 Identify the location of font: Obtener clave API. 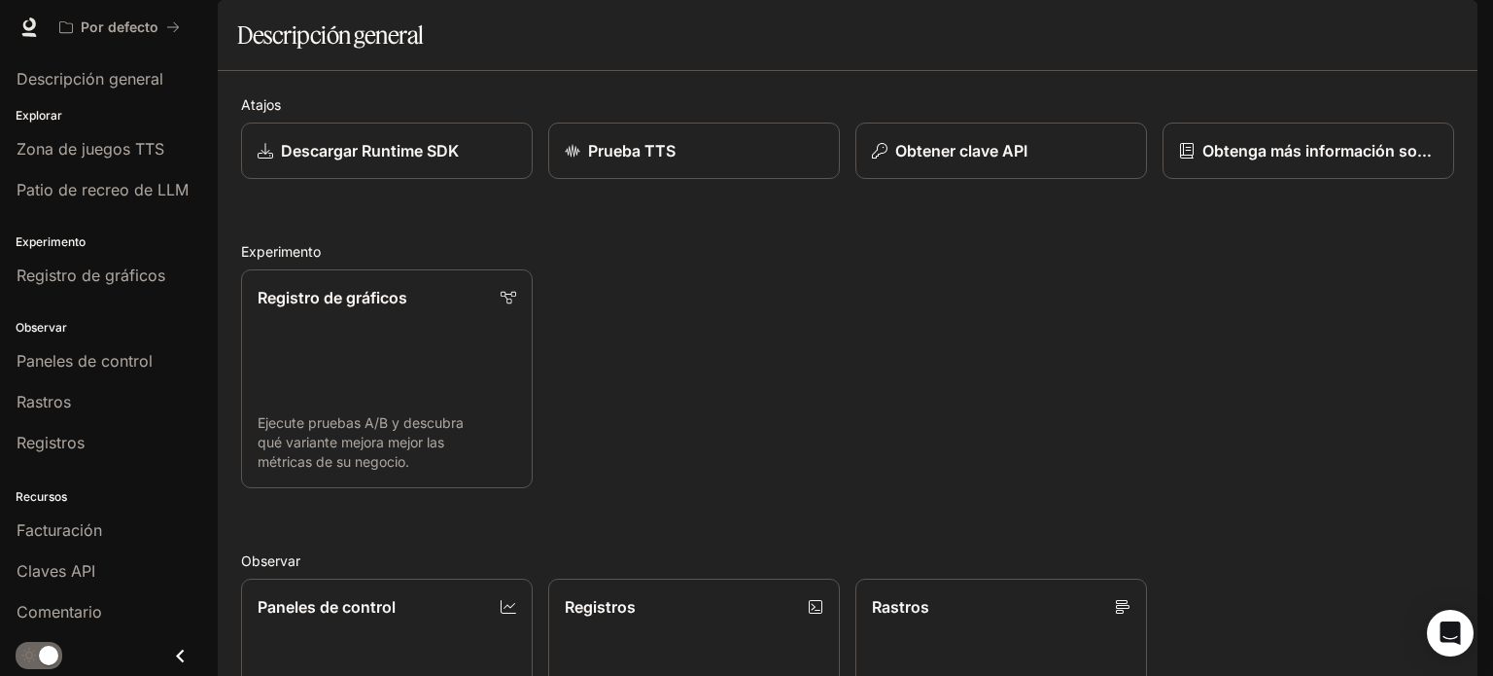
(961, 151).